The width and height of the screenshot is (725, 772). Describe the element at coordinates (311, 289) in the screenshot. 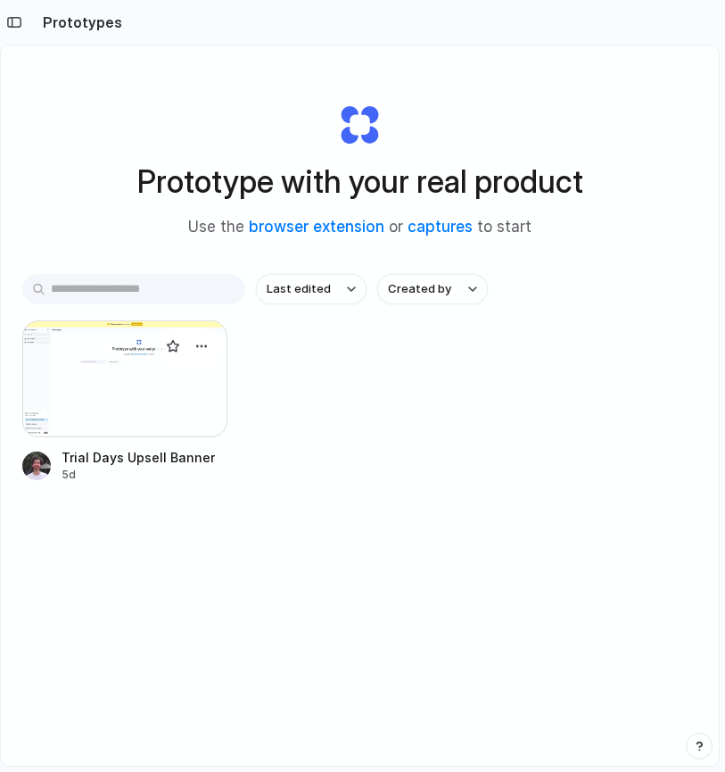

I see `button: Last edited` at that location.